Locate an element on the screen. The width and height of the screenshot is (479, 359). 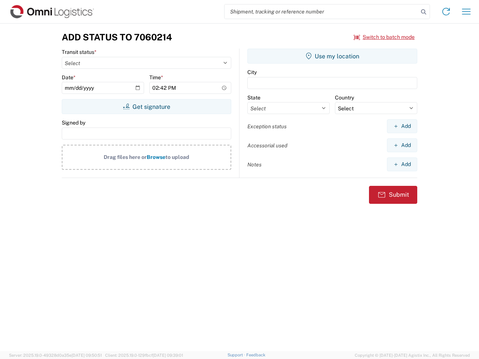
label: Signed by is located at coordinates (73, 123).